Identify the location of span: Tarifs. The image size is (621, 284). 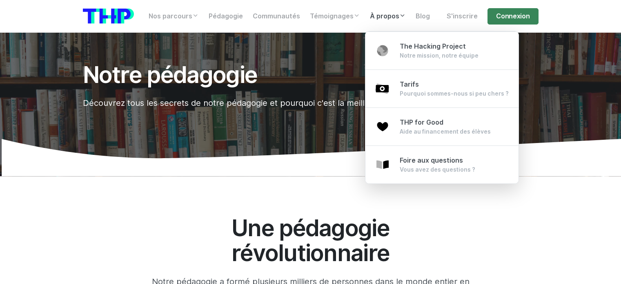
(409, 84).